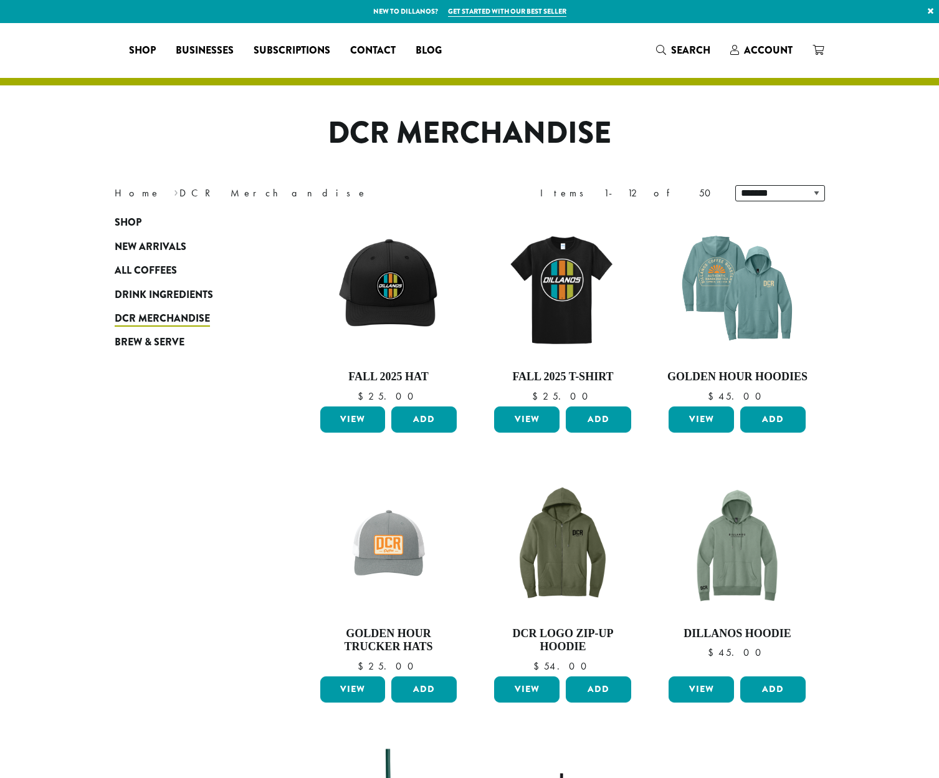 This screenshot has height=778, width=939. Describe the element at coordinates (563, 666) in the screenshot. I see `bdi: 54.00` at that location.